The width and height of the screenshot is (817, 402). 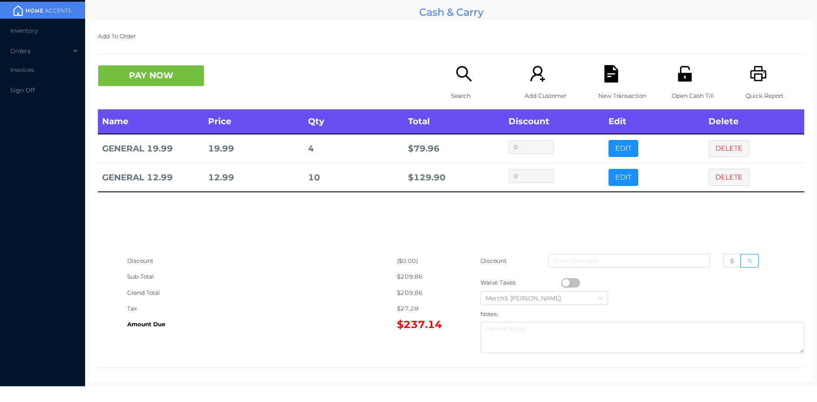 What do you see at coordinates (354, 122) in the screenshot?
I see `th: Qty` at bounding box center [354, 122].